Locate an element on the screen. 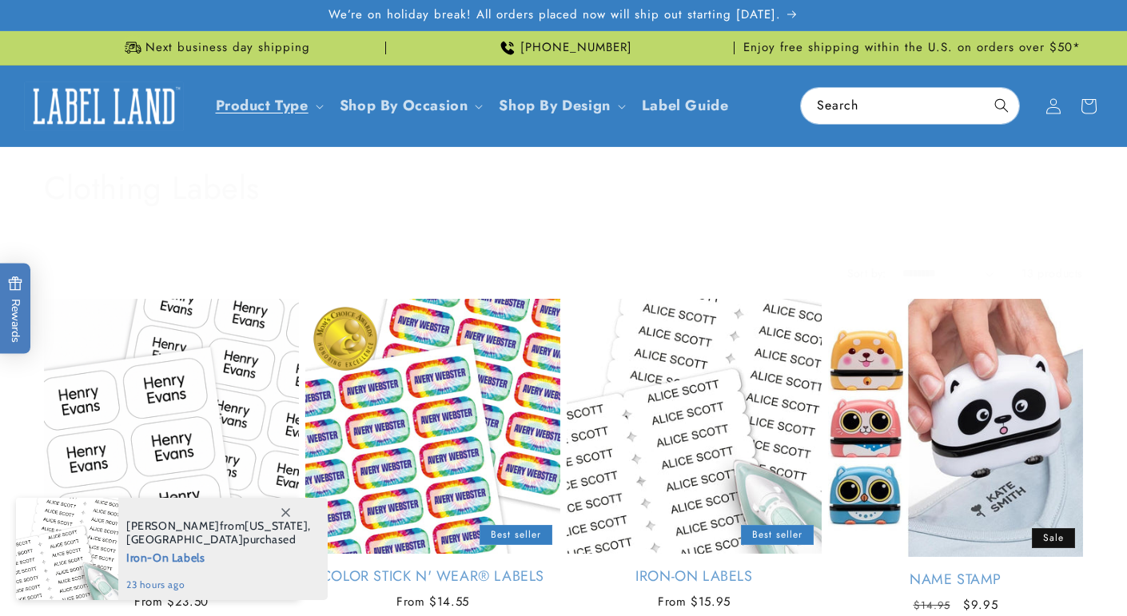 This screenshot has height=616, width=1127. span: Label Guide is located at coordinates (685, 105).